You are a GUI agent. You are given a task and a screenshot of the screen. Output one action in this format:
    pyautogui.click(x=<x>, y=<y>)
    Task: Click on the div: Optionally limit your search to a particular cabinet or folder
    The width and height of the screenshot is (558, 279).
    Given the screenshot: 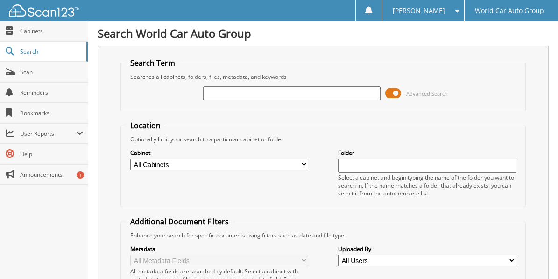 What is the action you would take?
    pyautogui.click(x=323, y=139)
    